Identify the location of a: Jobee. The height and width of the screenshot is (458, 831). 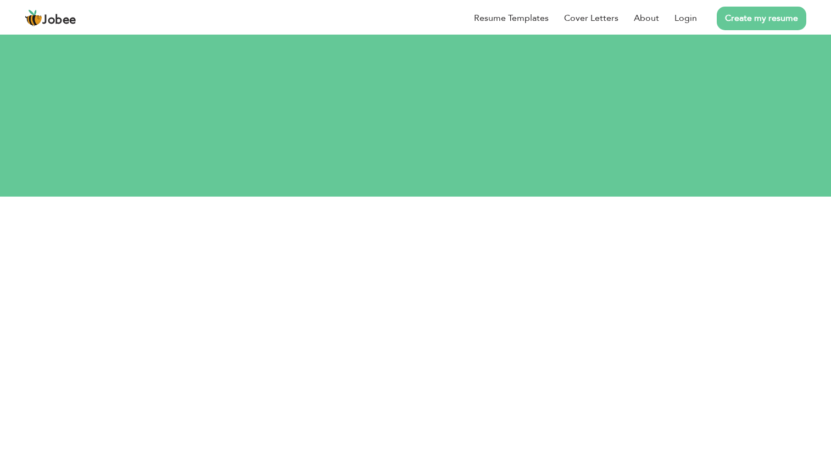
(51, 18).